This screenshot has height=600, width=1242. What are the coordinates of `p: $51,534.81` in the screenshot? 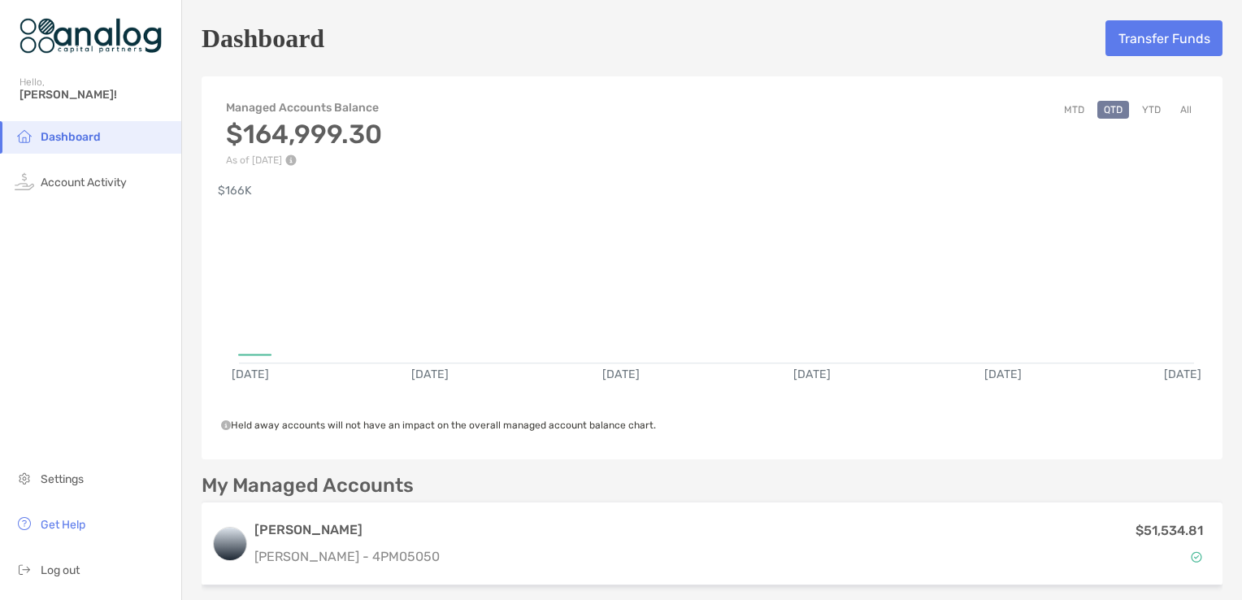 It's located at (1169, 530).